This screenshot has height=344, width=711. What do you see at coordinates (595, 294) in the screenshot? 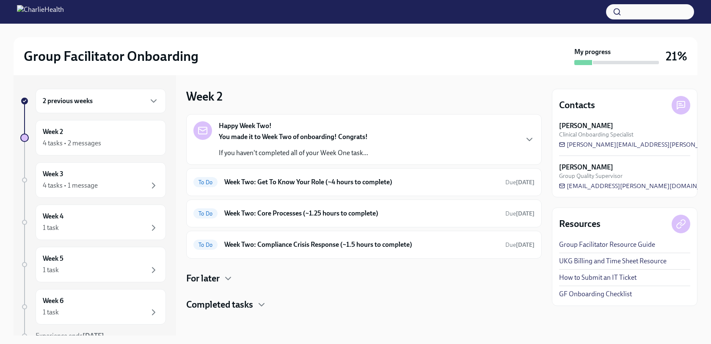
I see `a: GF Onboarding Checklist` at bounding box center [595, 294].